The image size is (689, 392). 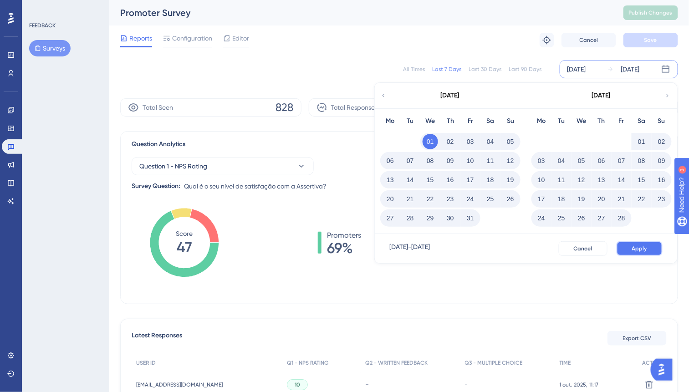 What do you see at coordinates (431, 121) in the screenshot?
I see `div: We` at bounding box center [431, 121].